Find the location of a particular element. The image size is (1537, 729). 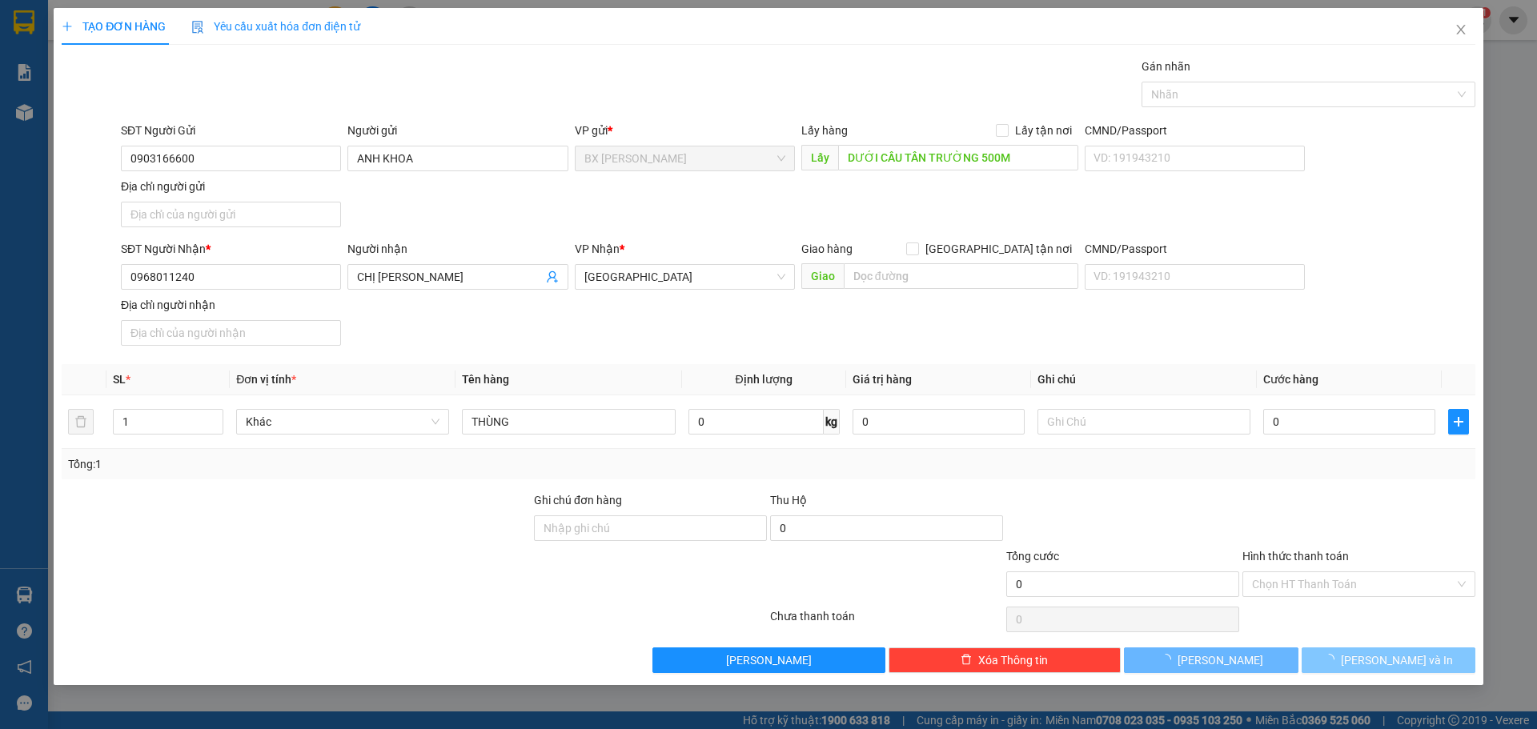

input: VD: Bàn, Ghế is located at coordinates (568, 422).